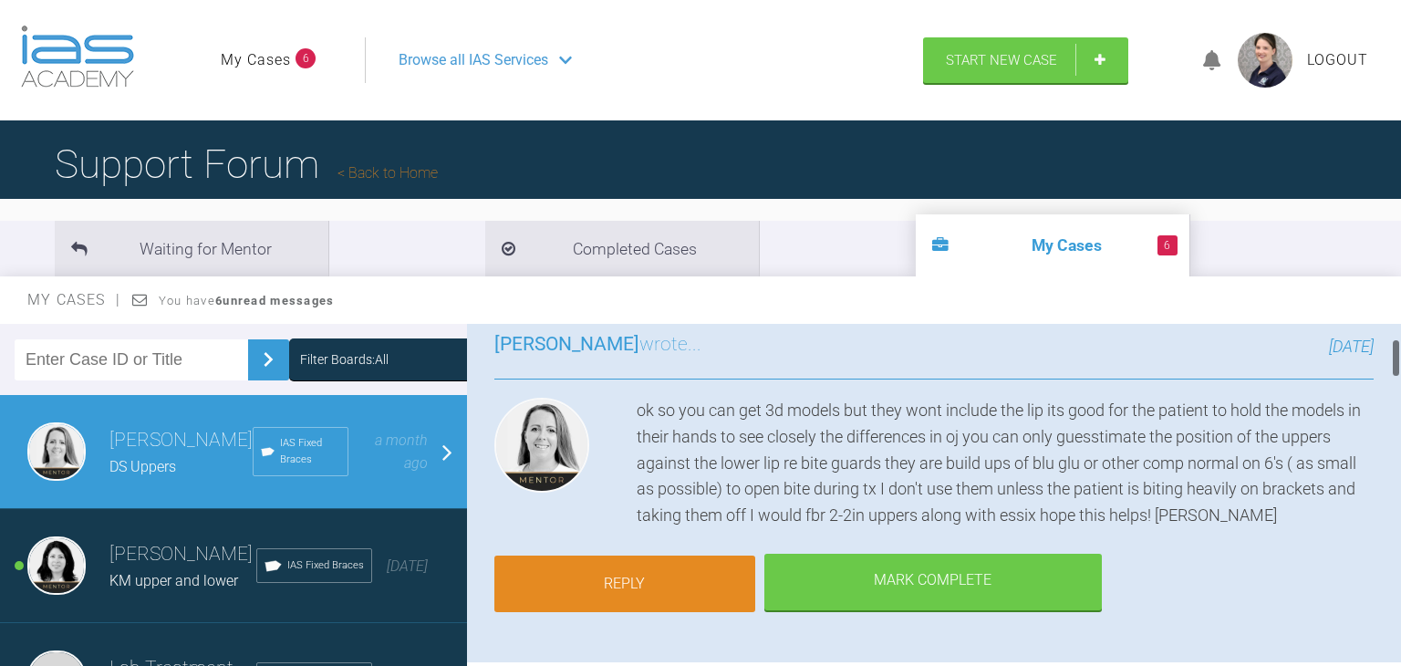 This screenshot has height=666, width=1401. I want to click on span: a month ago, so click(401, 452).